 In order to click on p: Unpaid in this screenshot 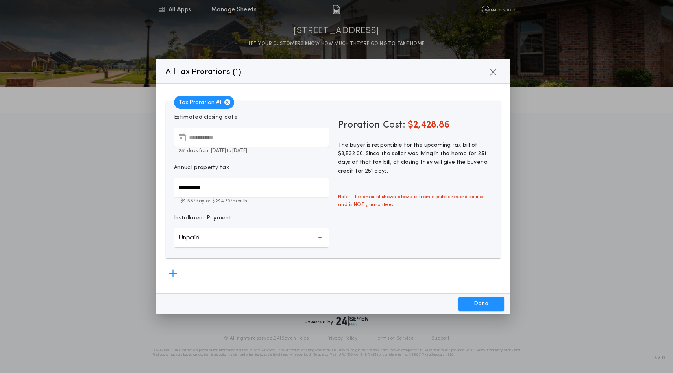, I will do `click(195, 238)`.